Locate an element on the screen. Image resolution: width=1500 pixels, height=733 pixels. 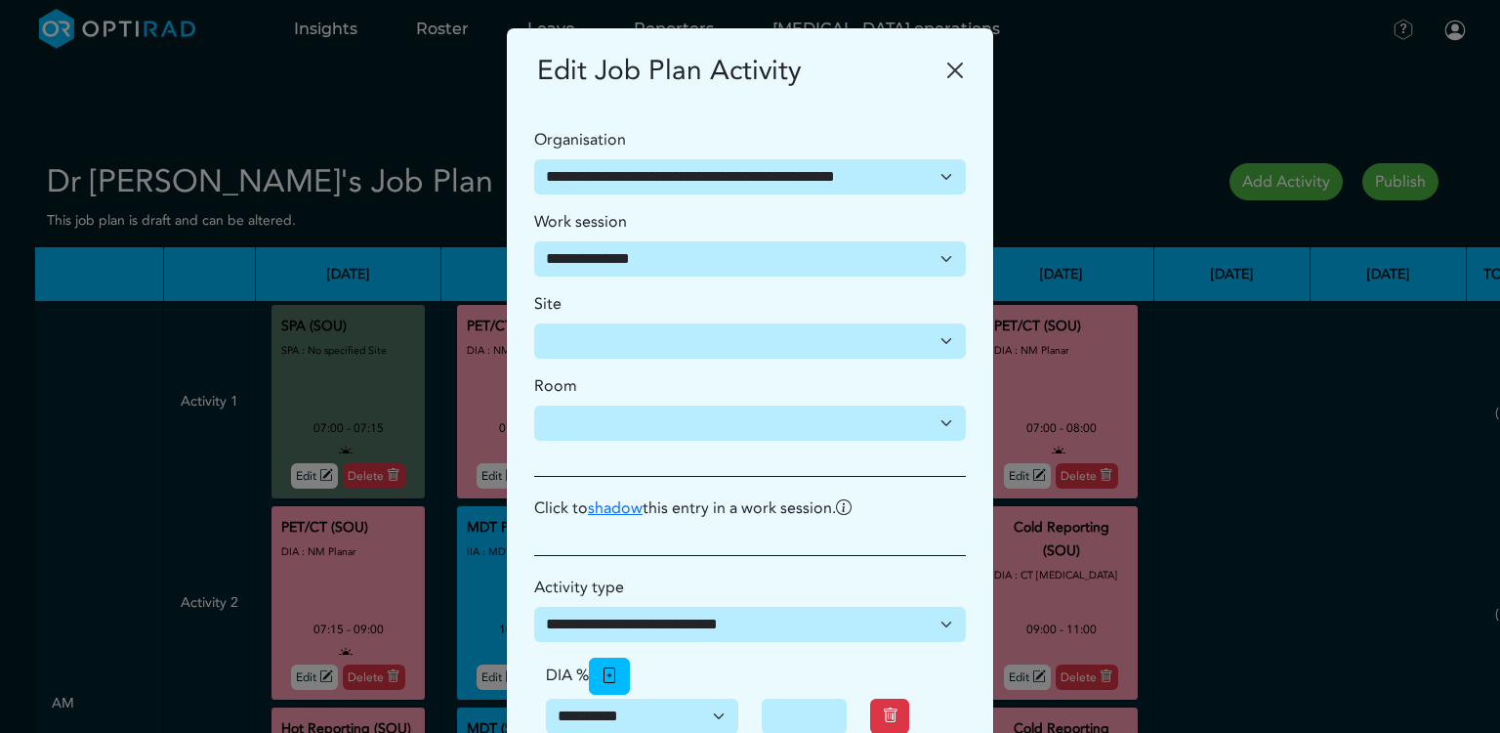
label: Site is located at coordinates (548, 304).